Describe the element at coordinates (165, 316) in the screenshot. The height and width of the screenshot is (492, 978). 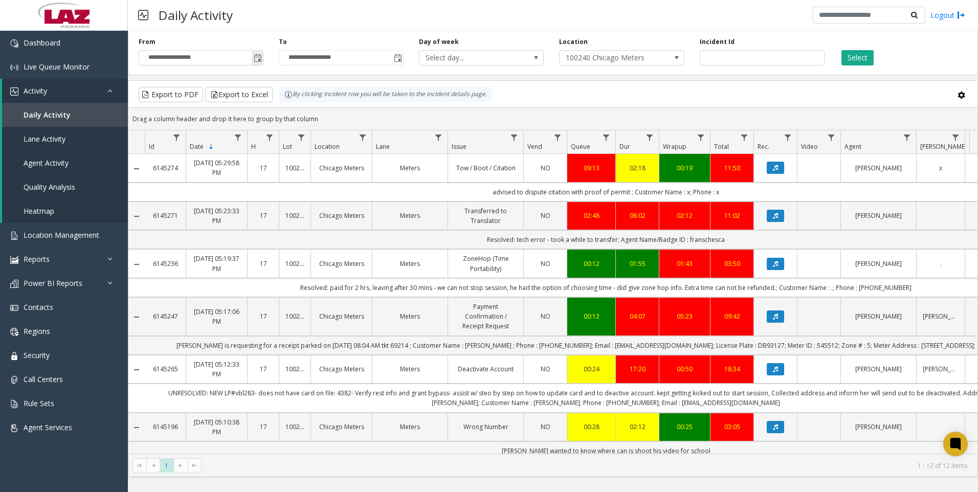
I see `a: 6145247` at that location.